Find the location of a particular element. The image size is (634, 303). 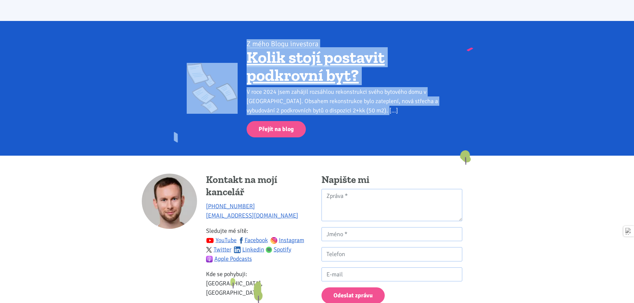

a: YouTube is located at coordinates (221, 240).